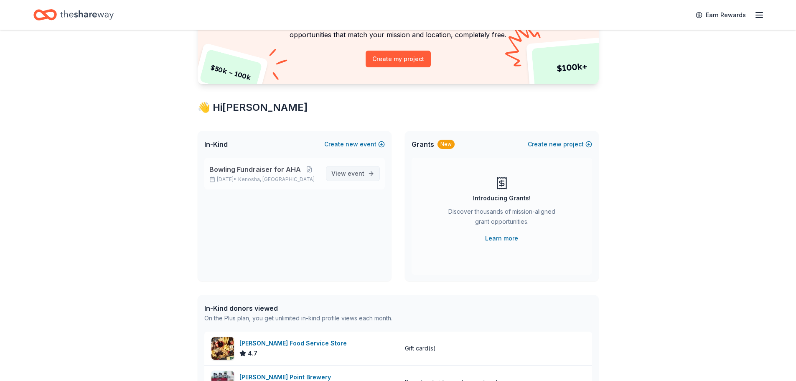  I want to click on a: Learn more, so click(501, 238).